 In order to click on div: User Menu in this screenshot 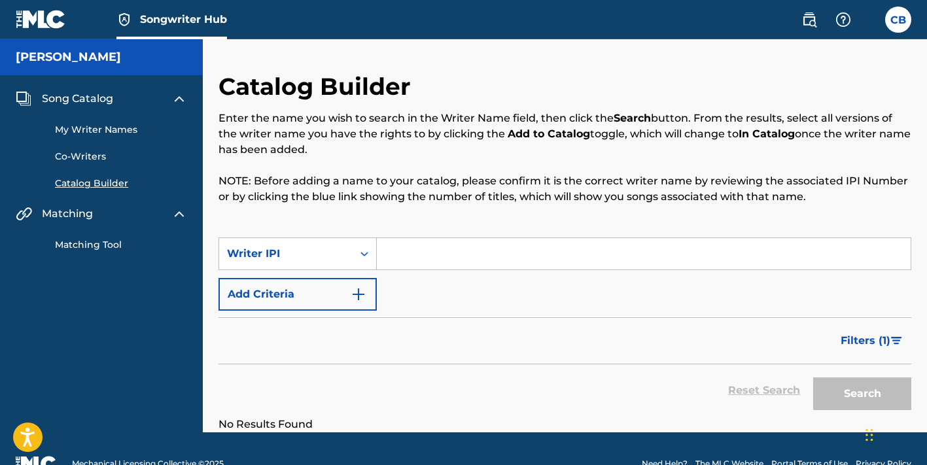, I will do `click(898, 20)`.